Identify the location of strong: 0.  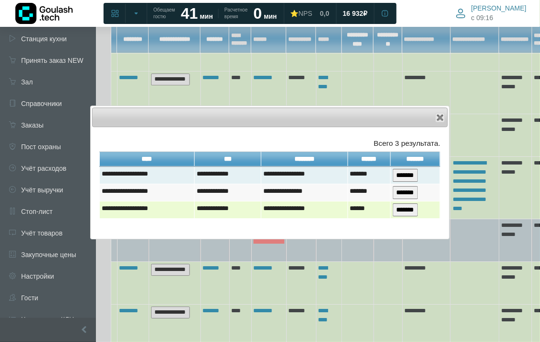
(258, 13).